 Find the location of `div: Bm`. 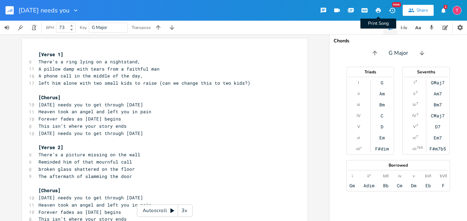

div: Bm is located at coordinates (382, 105).